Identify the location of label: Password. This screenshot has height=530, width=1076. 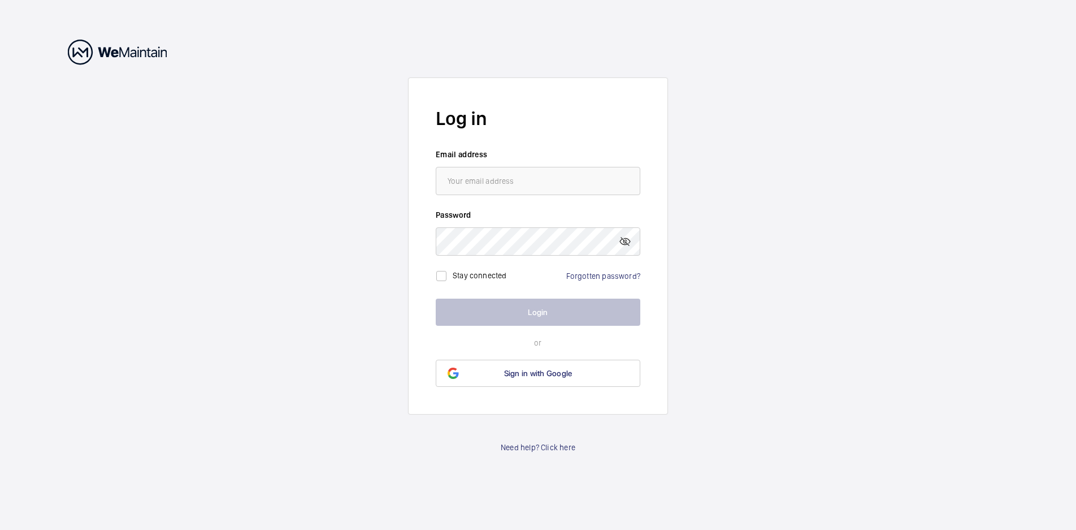
(538, 215).